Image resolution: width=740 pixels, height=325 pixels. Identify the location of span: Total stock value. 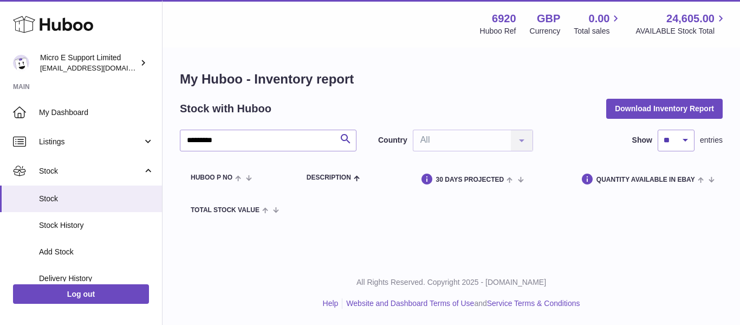
(225, 210).